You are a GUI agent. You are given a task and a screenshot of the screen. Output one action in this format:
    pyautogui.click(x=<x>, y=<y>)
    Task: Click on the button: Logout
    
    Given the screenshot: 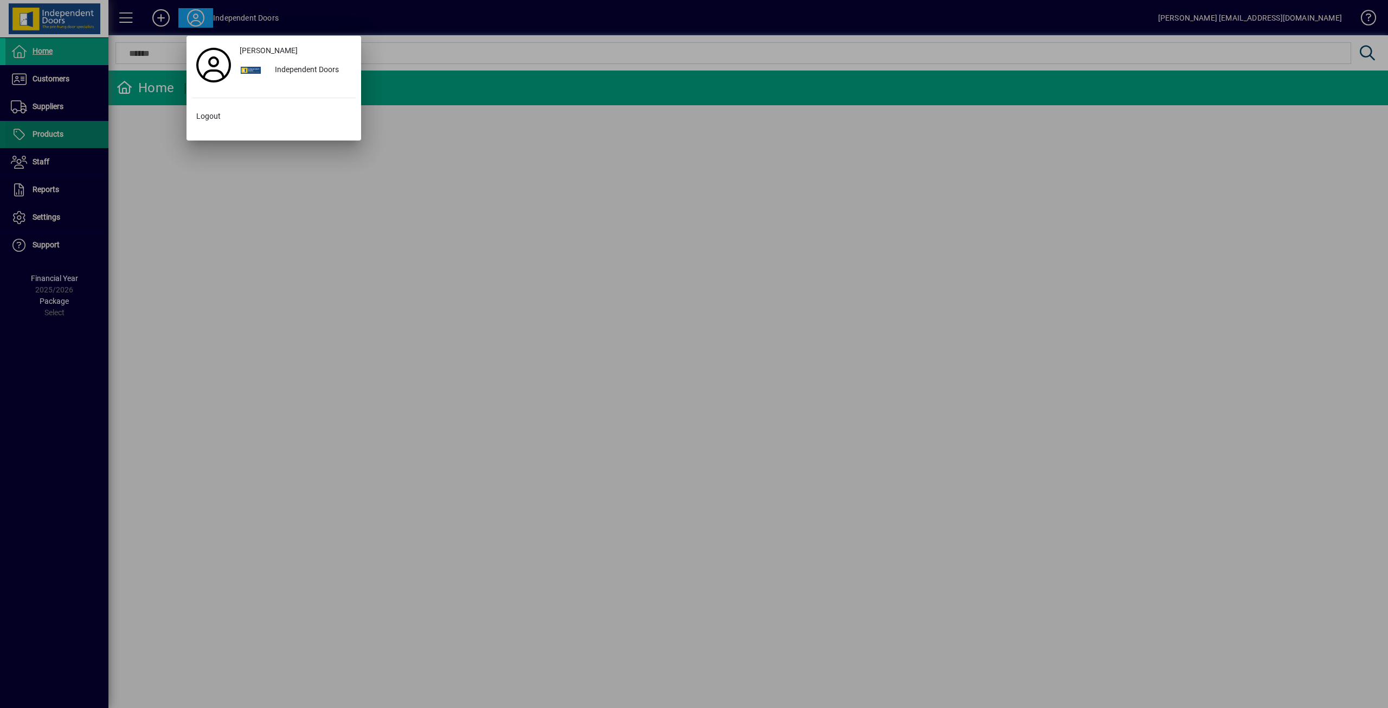 What is the action you would take?
    pyautogui.click(x=274, y=117)
    